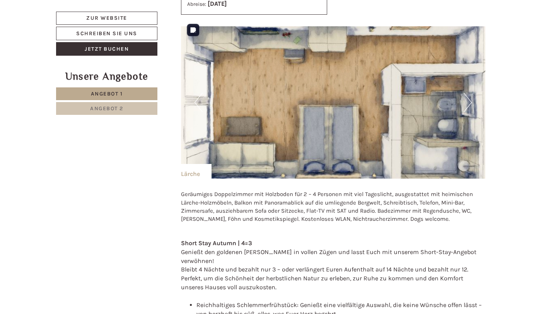  I want to click on a: Zur Website, so click(107, 18).